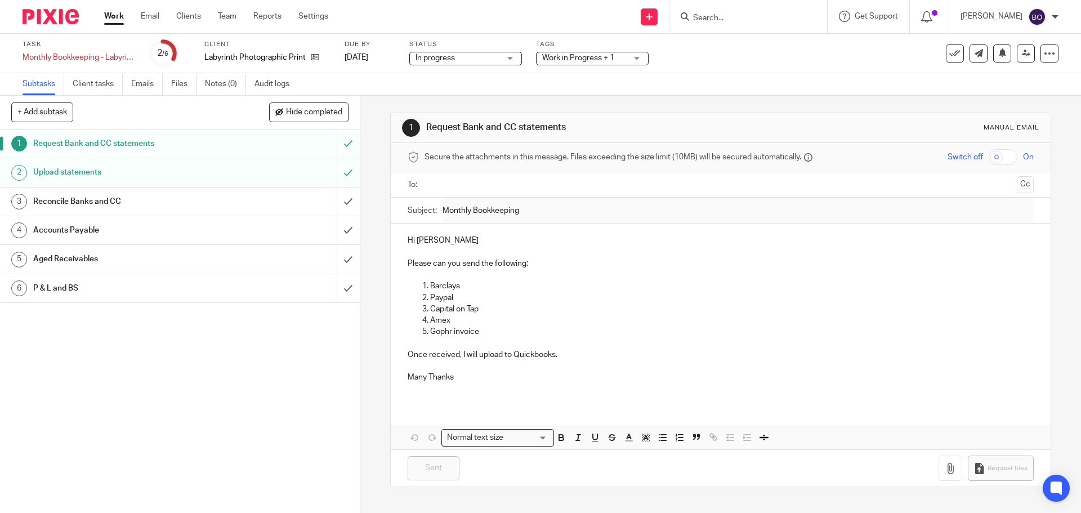 The height and width of the screenshot is (513, 1081). Describe the element at coordinates (267, 16) in the screenshot. I see `a: Reports` at that location.